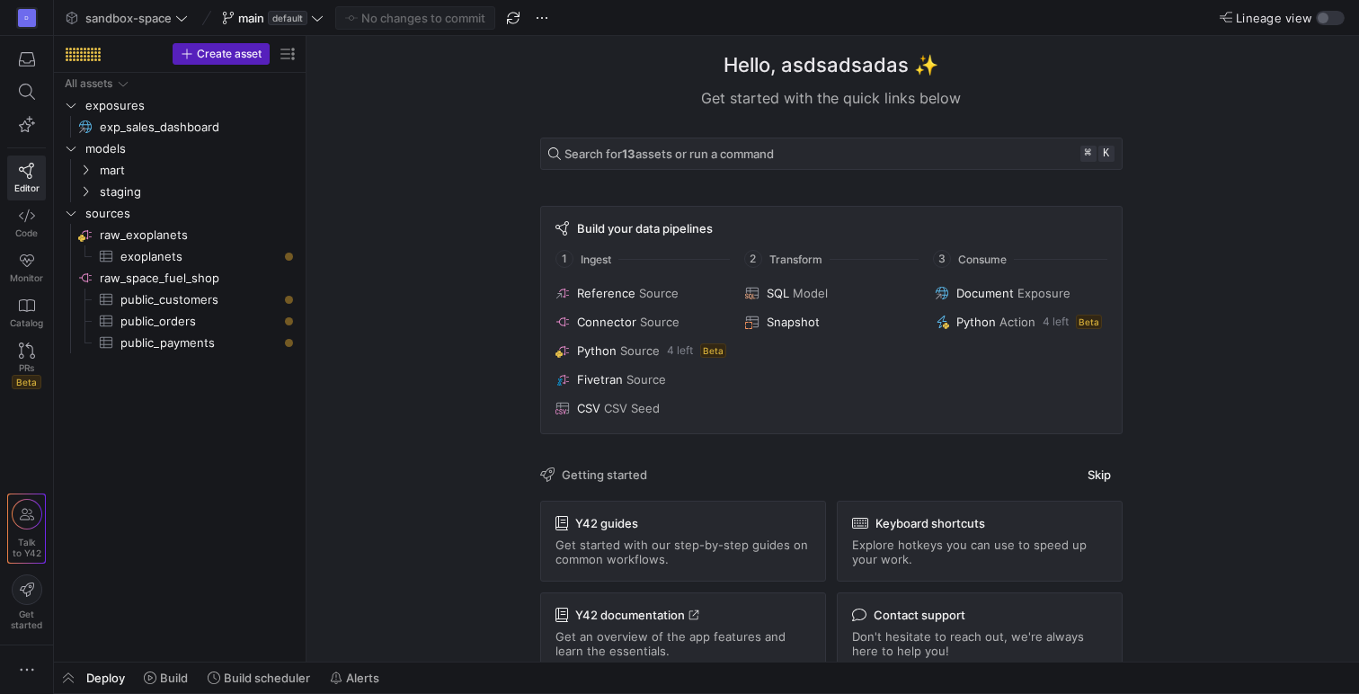  I want to click on a: Talkto Y42, so click(26, 529).